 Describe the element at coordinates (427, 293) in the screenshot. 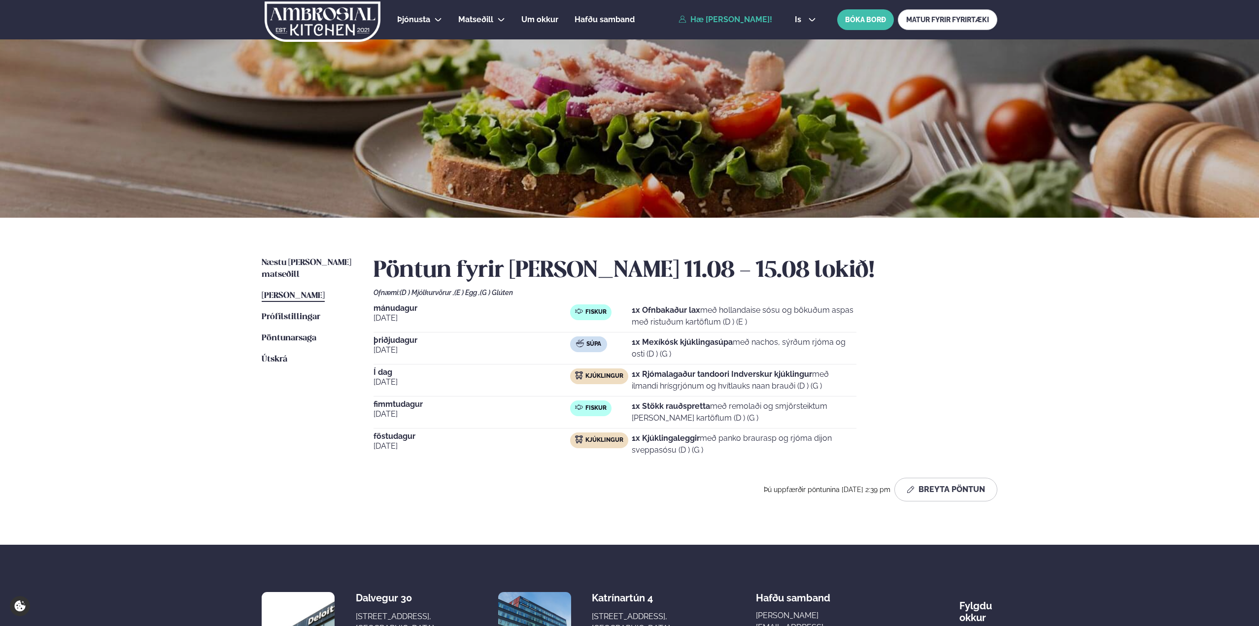

I see `span: (D ) Mjólkurvörur ,` at that location.